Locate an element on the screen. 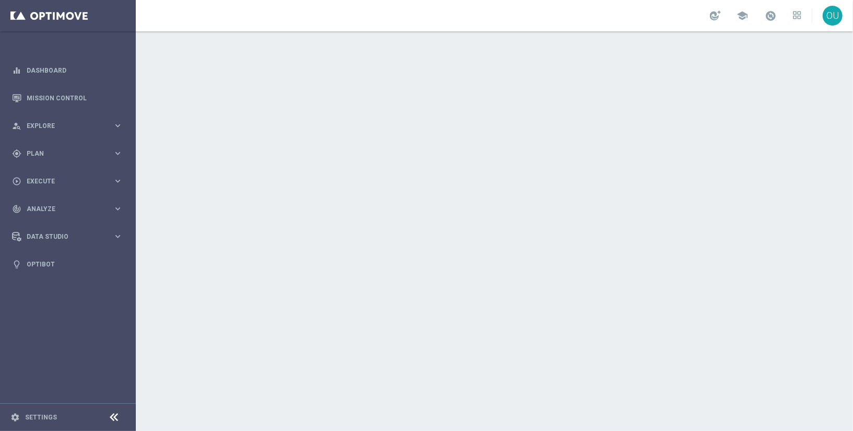  div: Execute is located at coordinates (62, 181).